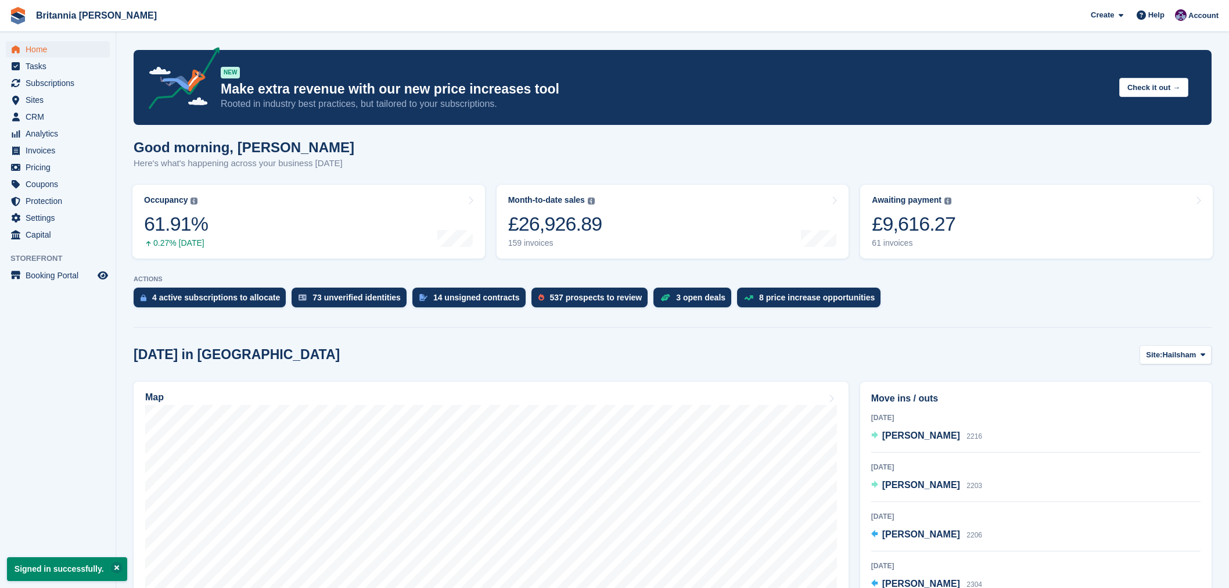  Describe the element at coordinates (974, 486) in the screenshot. I see `span: 2203` at that location.